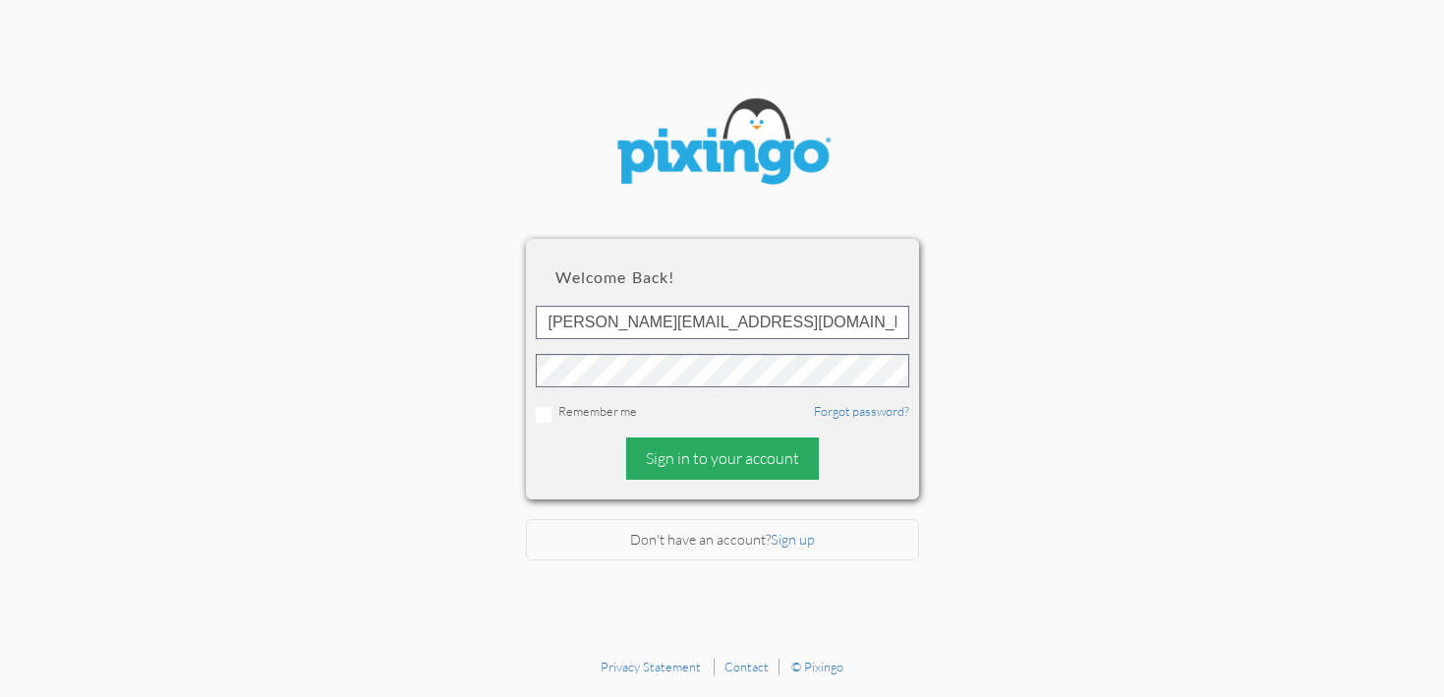 This screenshot has width=1444, height=697. What do you see at coordinates (722, 540) in the screenshot?
I see `div: Don't have an account?` at bounding box center [722, 540].